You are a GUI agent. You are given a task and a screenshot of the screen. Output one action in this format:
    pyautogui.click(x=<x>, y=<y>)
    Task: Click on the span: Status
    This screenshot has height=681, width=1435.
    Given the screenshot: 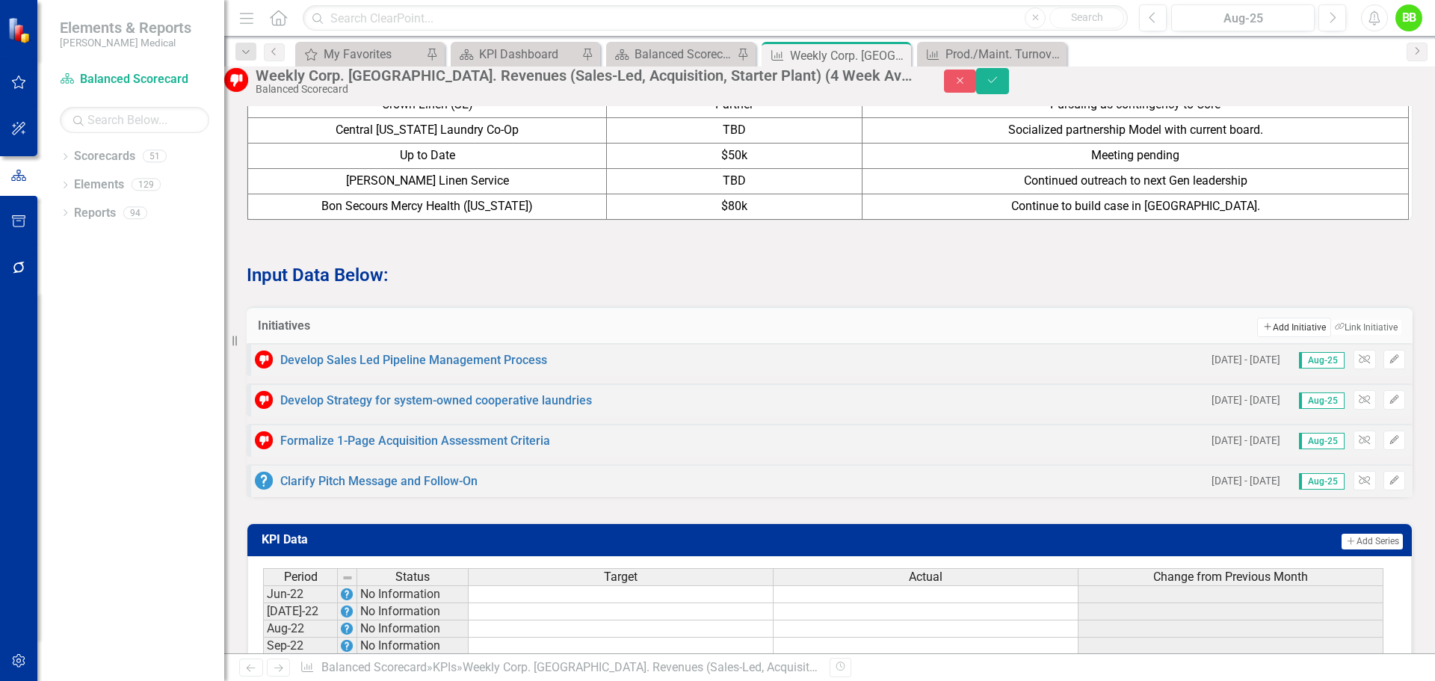 What is the action you would take?
    pyautogui.click(x=413, y=577)
    